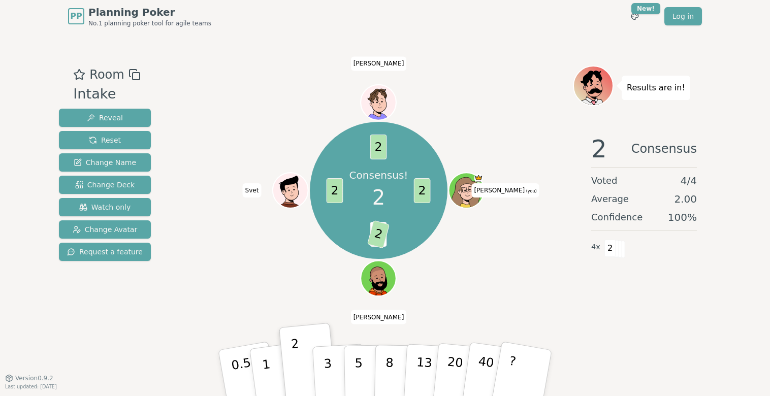 The image size is (770, 396). I want to click on span: Change Avatar, so click(105, 229).